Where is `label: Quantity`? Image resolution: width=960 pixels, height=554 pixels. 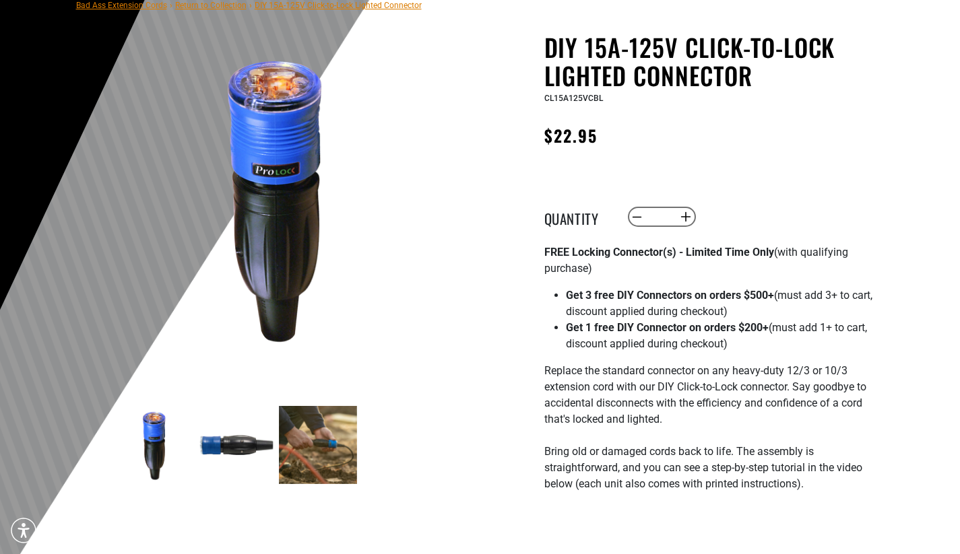
label: Quantity is located at coordinates (578, 217).